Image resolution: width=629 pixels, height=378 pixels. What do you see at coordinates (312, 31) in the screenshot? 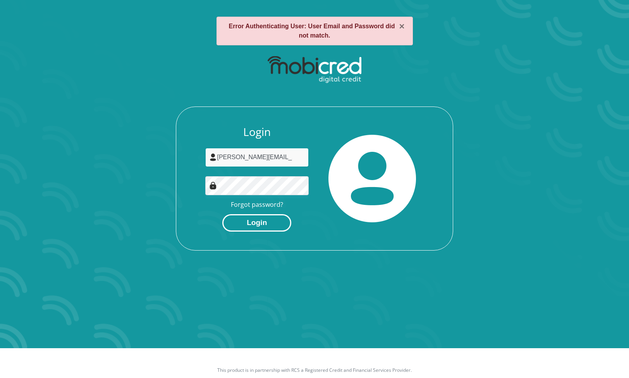
I see `strong: Error Authenticating User: User Email and Password did not match.` at bounding box center [312, 31].